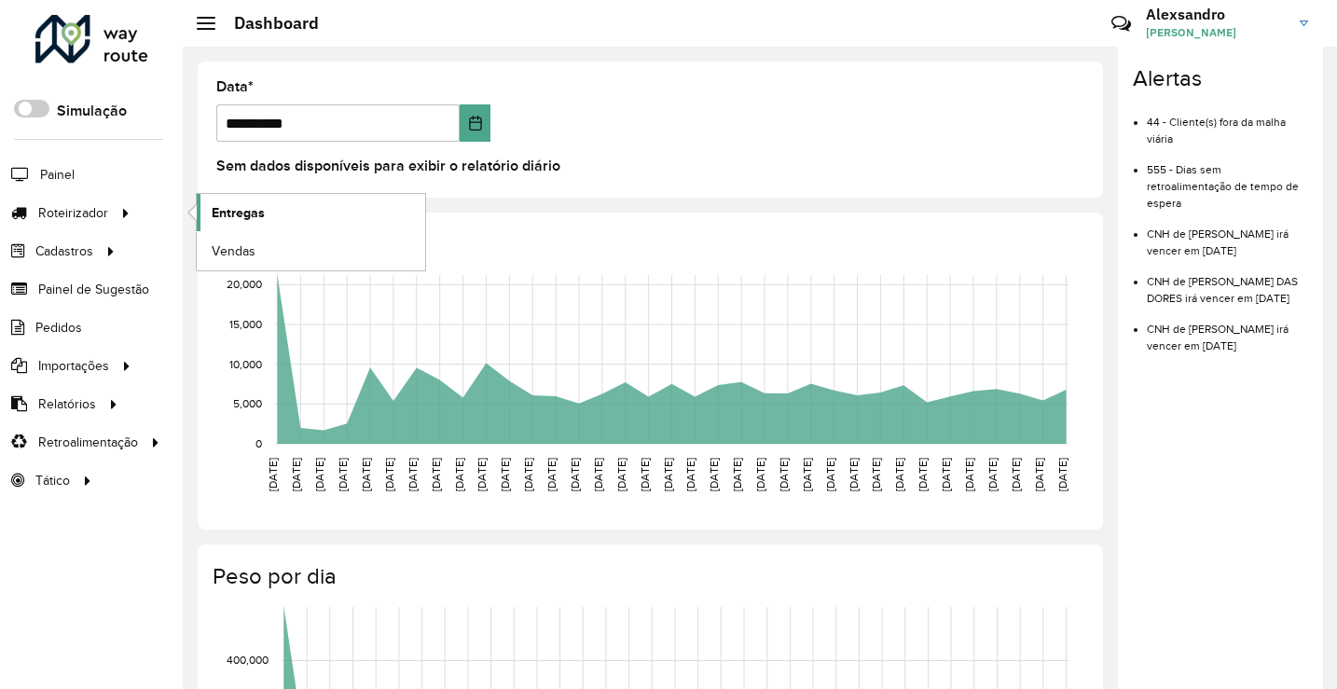 This screenshot has height=689, width=1337. What do you see at coordinates (244, 283) in the screenshot?
I see `text: 20,000` at bounding box center [244, 283].